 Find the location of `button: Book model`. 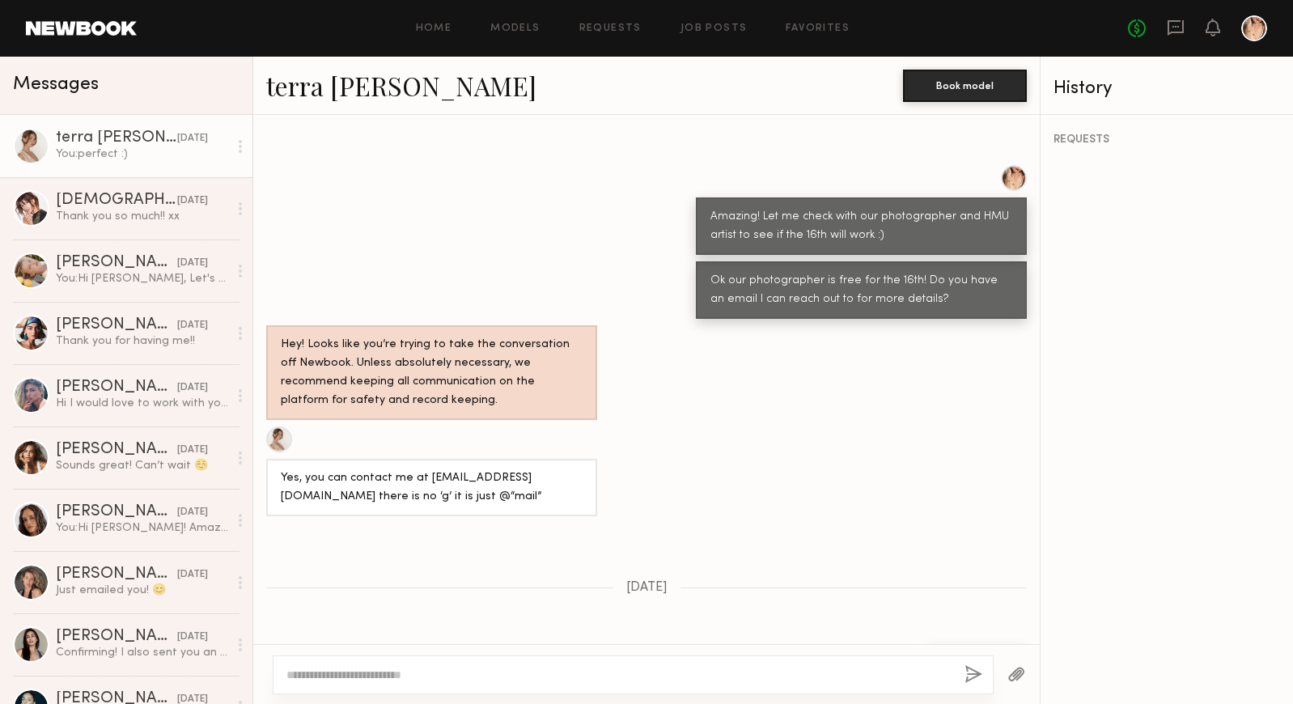

button: Book model is located at coordinates (964, 86).